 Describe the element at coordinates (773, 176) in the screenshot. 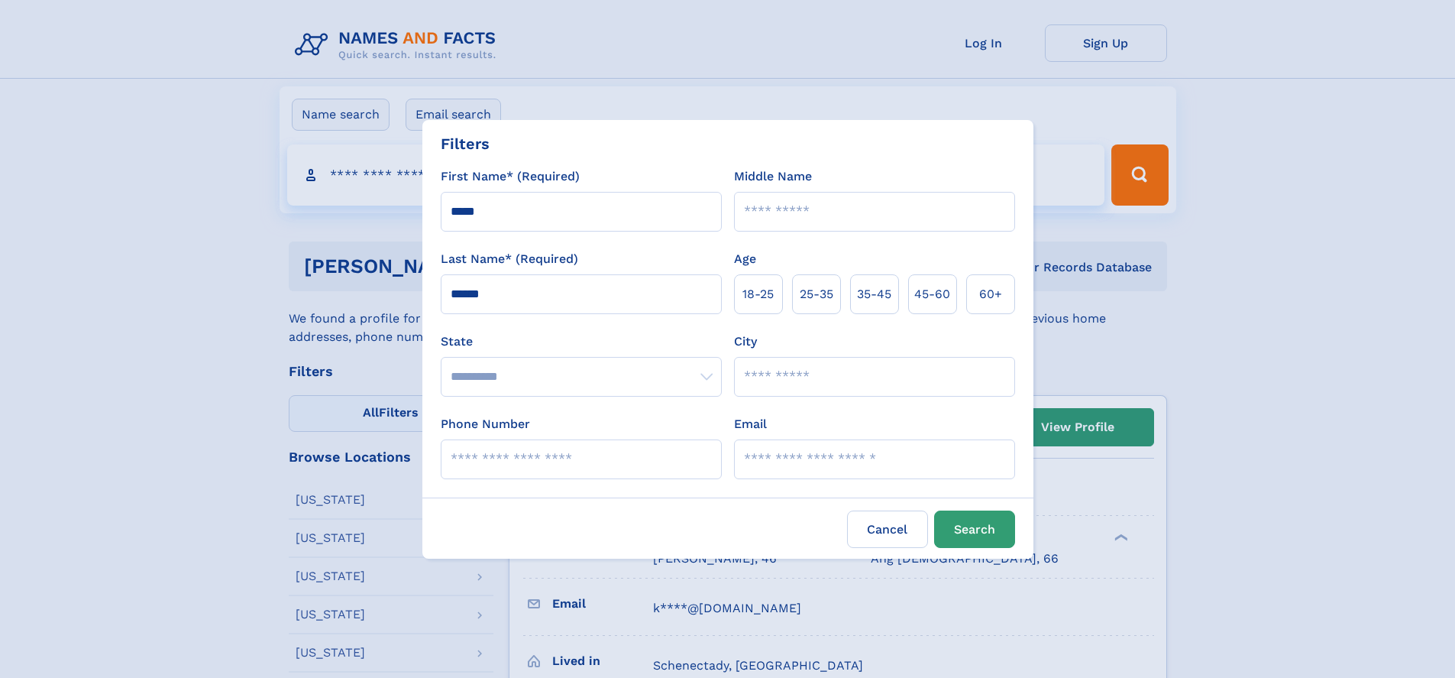

I see `label: Middle Name` at that location.